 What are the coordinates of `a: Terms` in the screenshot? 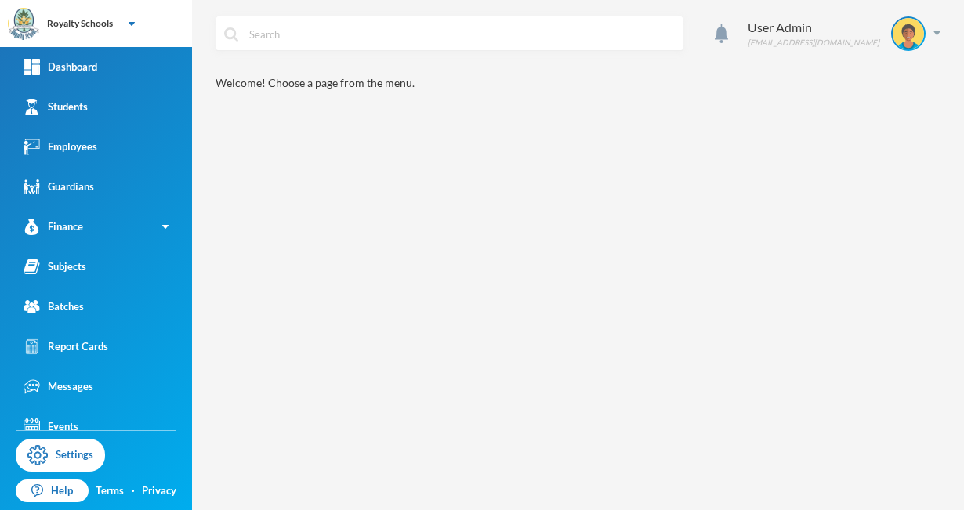 It's located at (110, 491).